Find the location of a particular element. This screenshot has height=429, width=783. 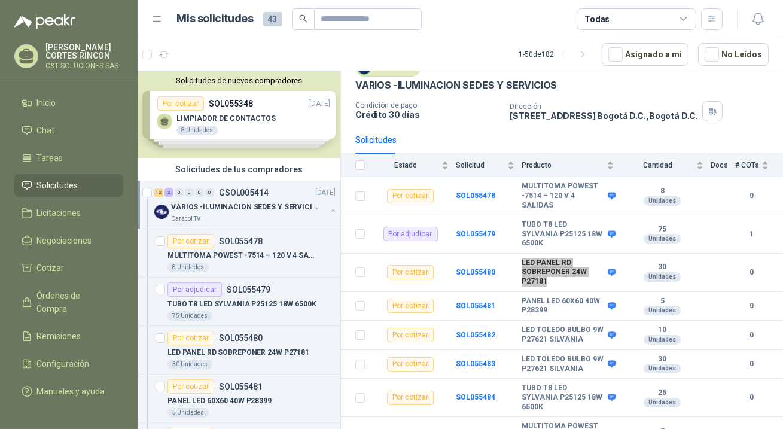

a: SOL055480 is located at coordinates (476, 272).